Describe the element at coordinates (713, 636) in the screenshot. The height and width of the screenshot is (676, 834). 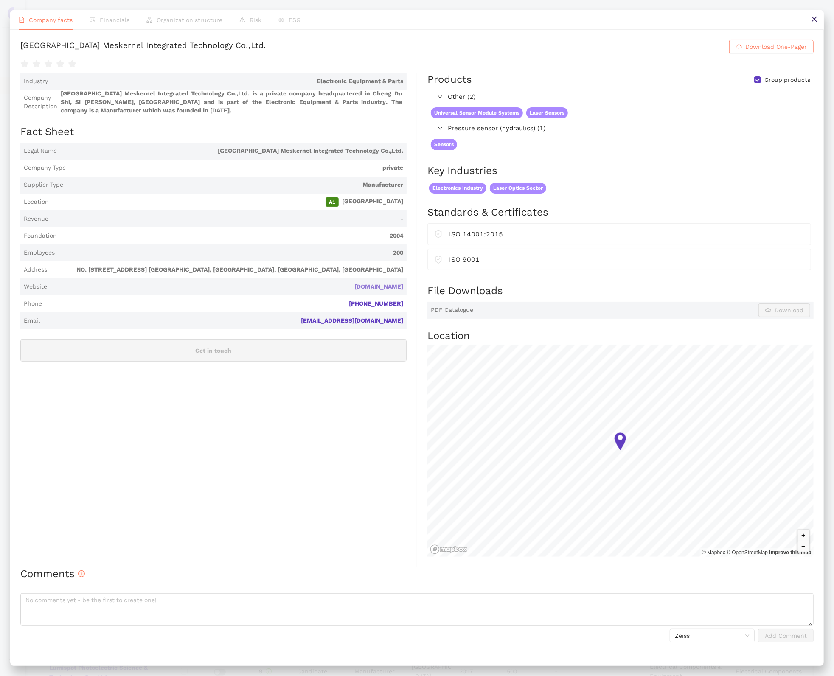
I see `span: Zeiss` at that location.